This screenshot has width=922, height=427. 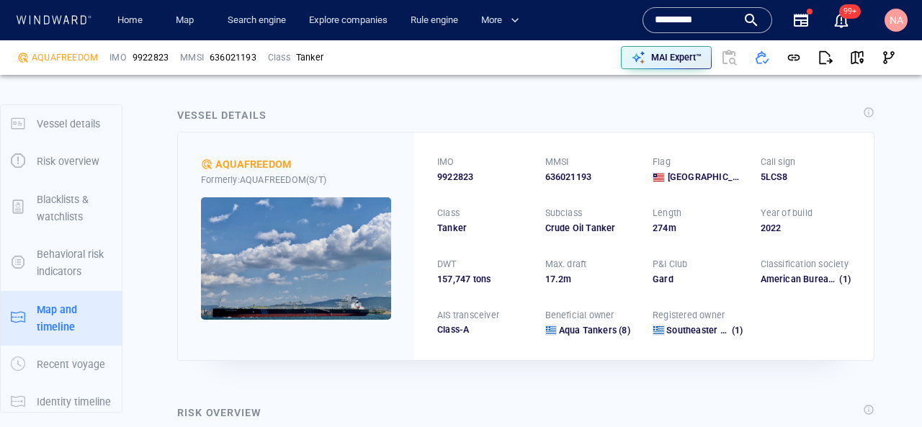 I want to click on button: Recent voyage, so click(x=61, y=365).